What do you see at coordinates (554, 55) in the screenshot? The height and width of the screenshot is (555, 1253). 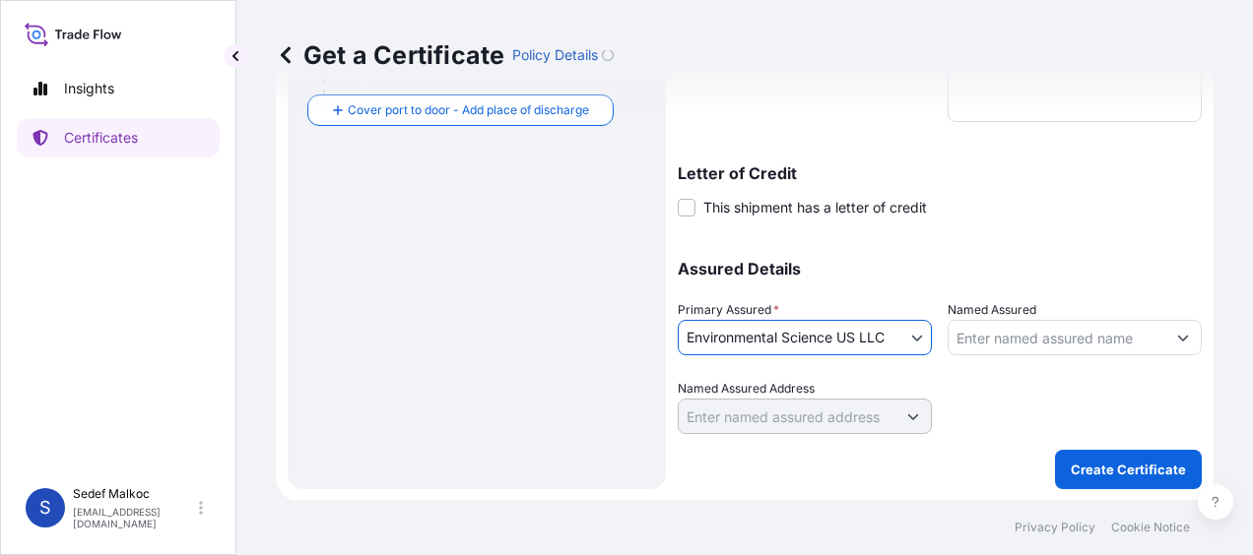 I see `p: Policy Details` at bounding box center [554, 55].